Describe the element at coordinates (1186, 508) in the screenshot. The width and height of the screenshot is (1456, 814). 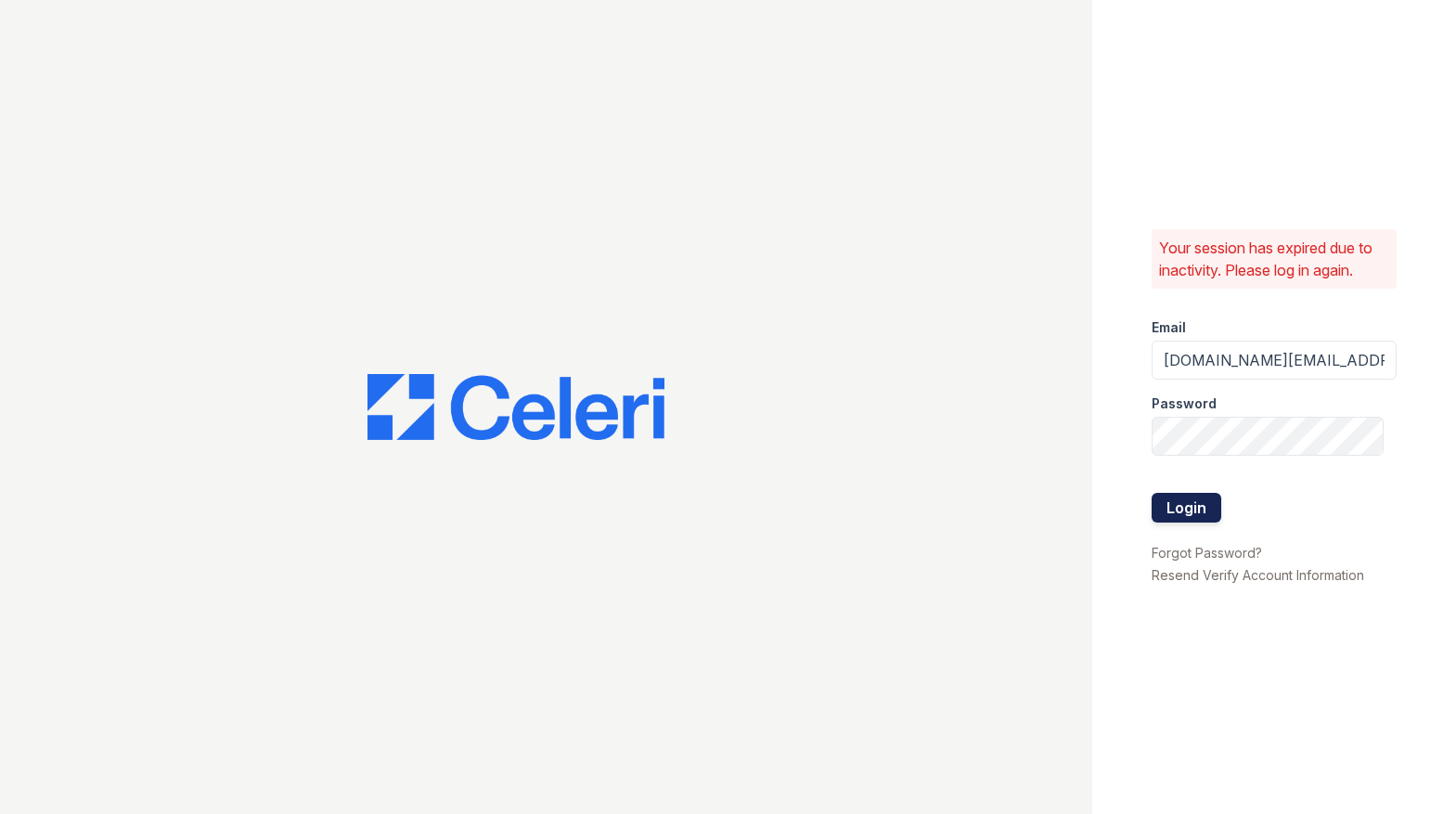
I see `button: Login` at that location.